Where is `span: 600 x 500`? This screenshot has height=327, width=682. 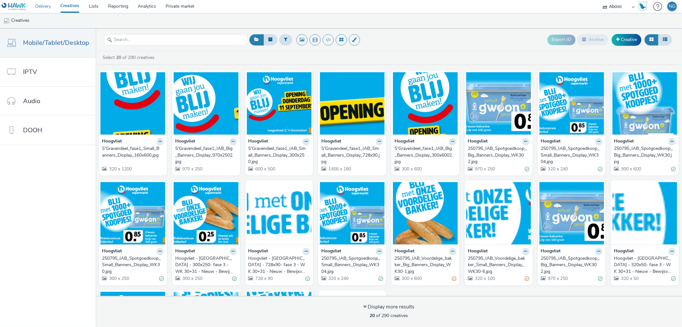
span: 600 x 500 is located at coordinates (265, 169).